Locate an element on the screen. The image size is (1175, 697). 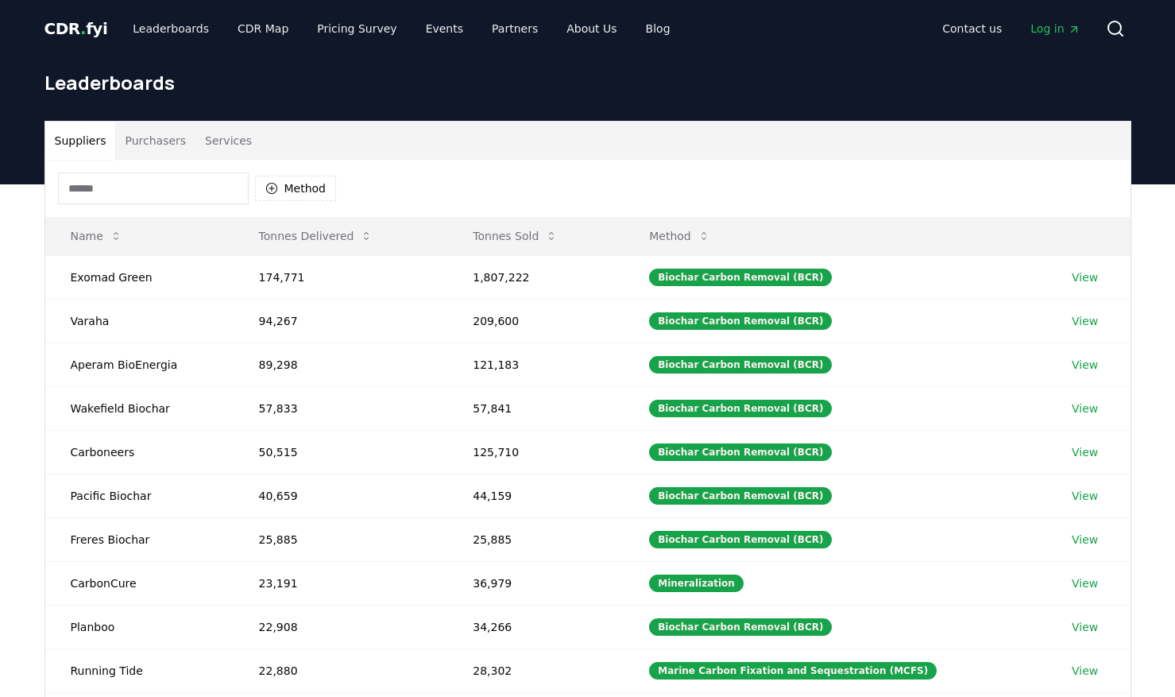
td: 125,710 is located at coordinates (536, 451).